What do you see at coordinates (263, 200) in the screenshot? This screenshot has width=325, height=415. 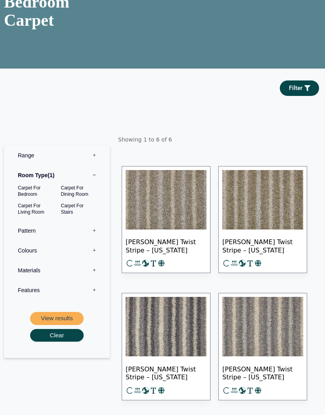 I see `img: Tomkinson Twist stripe - Texas` at bounding box center [263, 200].